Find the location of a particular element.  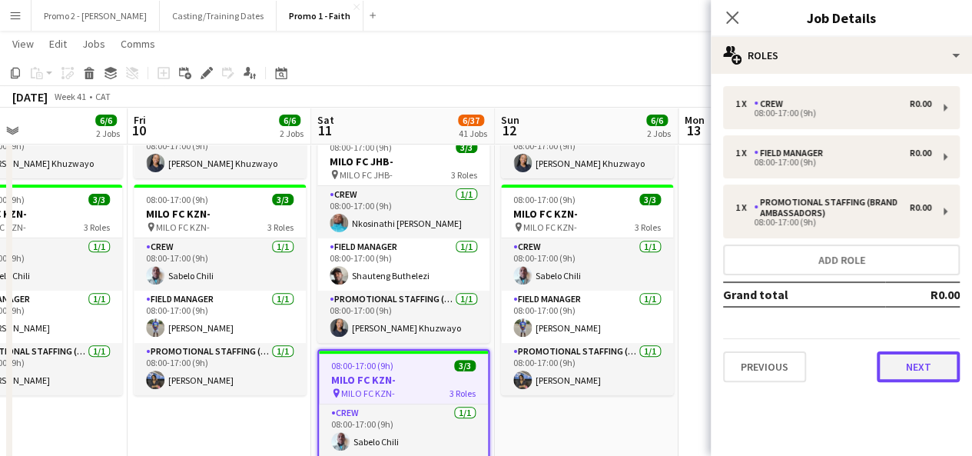

div: Roles is located at coordinates (841, 55).